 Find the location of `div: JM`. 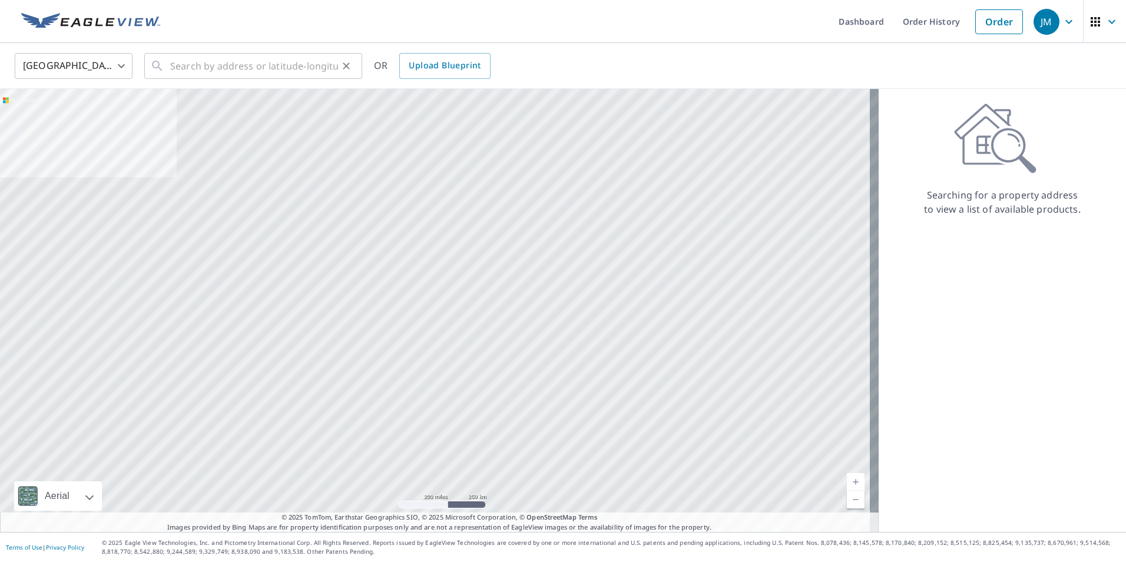

div: JM is located at coordinates (1046, 22).